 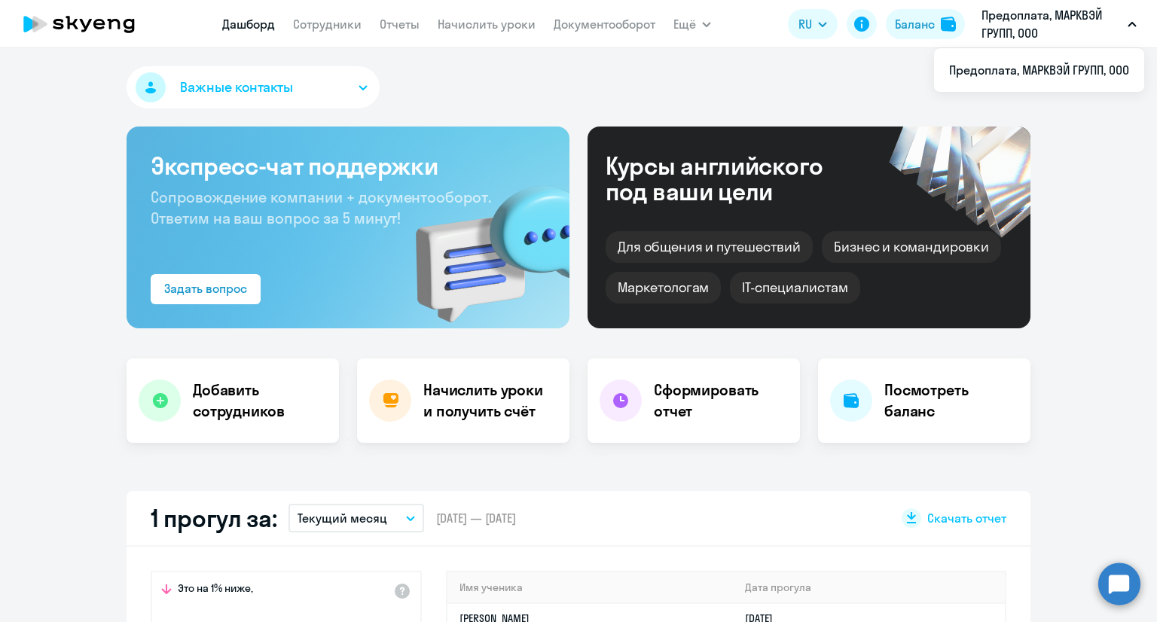 What do you see at coordinates (663, 288) in the screenshot?
I see `div: Маркетологам` at bounding box center [663, 288].